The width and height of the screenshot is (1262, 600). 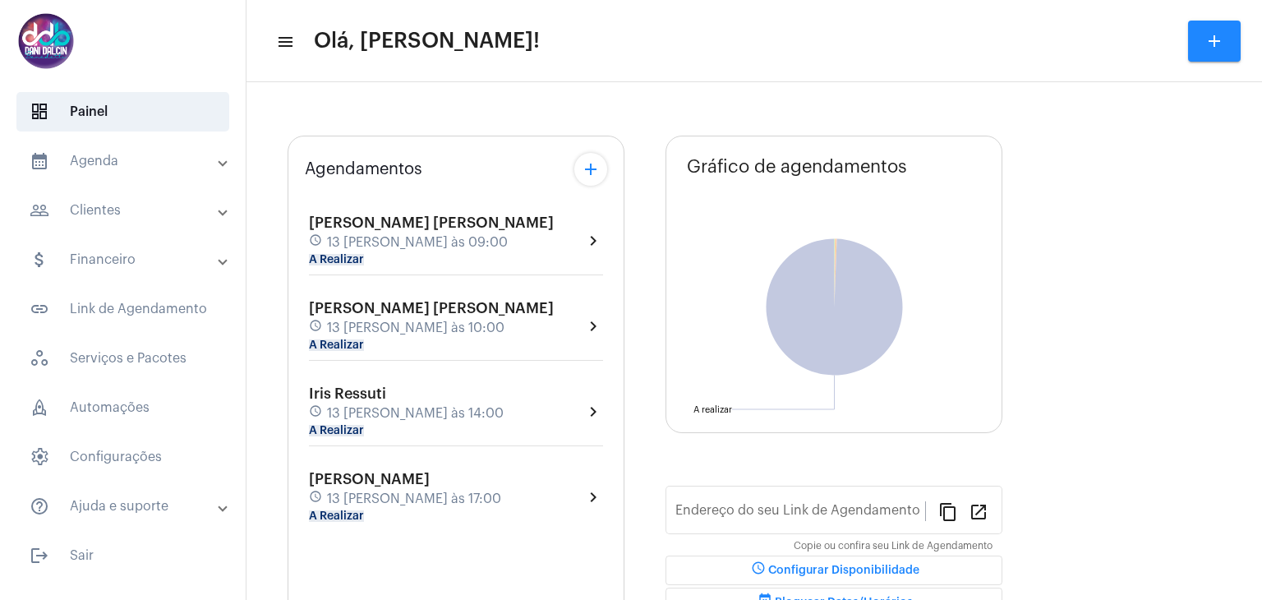 What do you see at coordinates (363, 169) in the screenshot?
I see `span: Agendamentos` at bounding box center [363, 169].